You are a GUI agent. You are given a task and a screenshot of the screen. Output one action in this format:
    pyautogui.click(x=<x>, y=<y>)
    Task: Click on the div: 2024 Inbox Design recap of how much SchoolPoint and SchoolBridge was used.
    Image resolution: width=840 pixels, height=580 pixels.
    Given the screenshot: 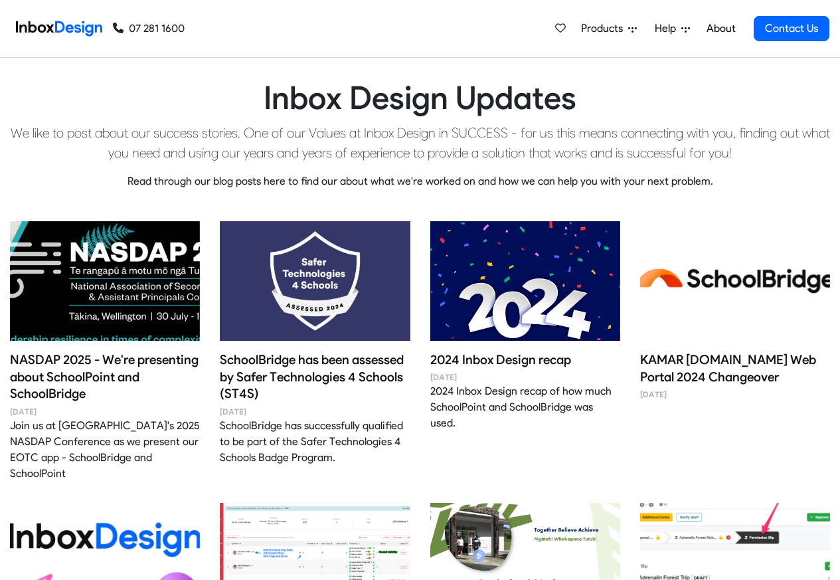 What is the action you would take?
    pyautogui.click(x=526, y=407)
    